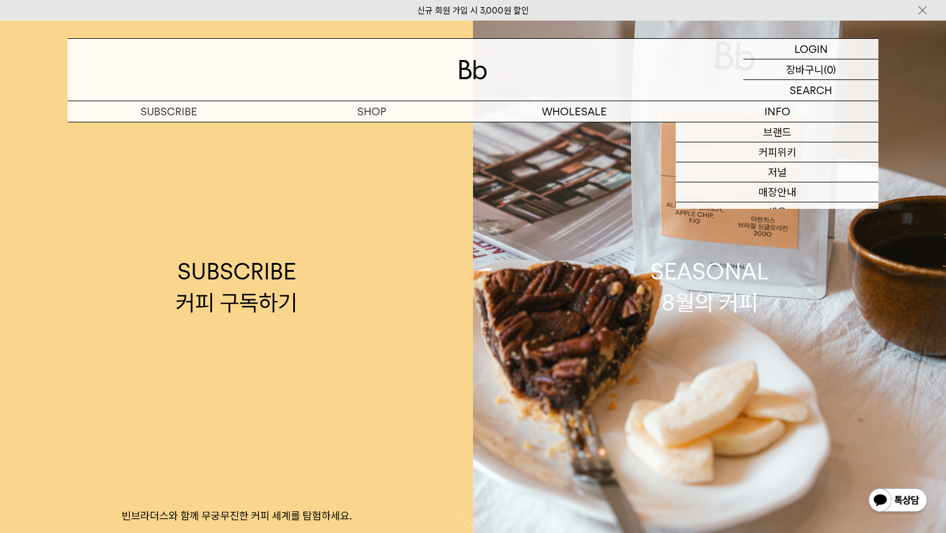 The width and height of the screenshot is (946, 533). What do you see at coordinates (898, 501) in the screenshot?
I see `img: 카카오톡 채널 1:1 채팅 버튼` at bounding box center [898, 501].